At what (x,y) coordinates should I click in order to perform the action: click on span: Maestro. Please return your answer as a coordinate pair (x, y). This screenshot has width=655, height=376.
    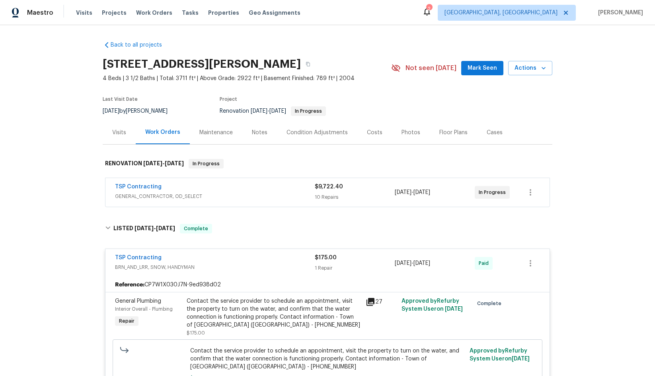
    Looking at the image, I should click on (40, 13).